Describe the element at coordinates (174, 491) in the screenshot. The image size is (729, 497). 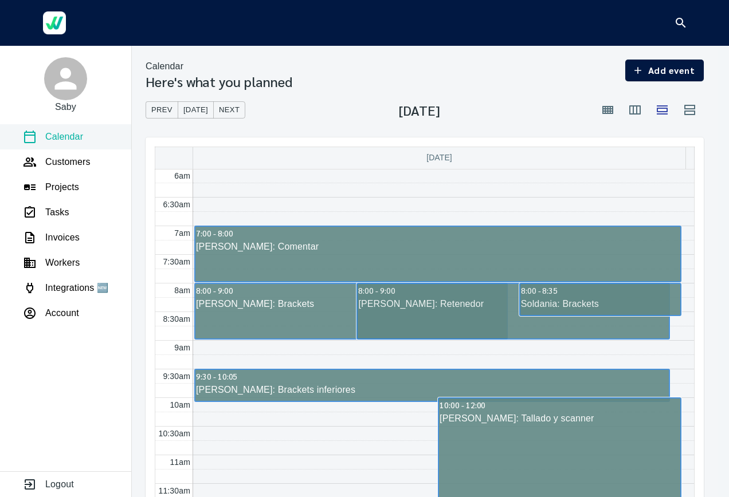
I see `span: 11:30am` at that location.